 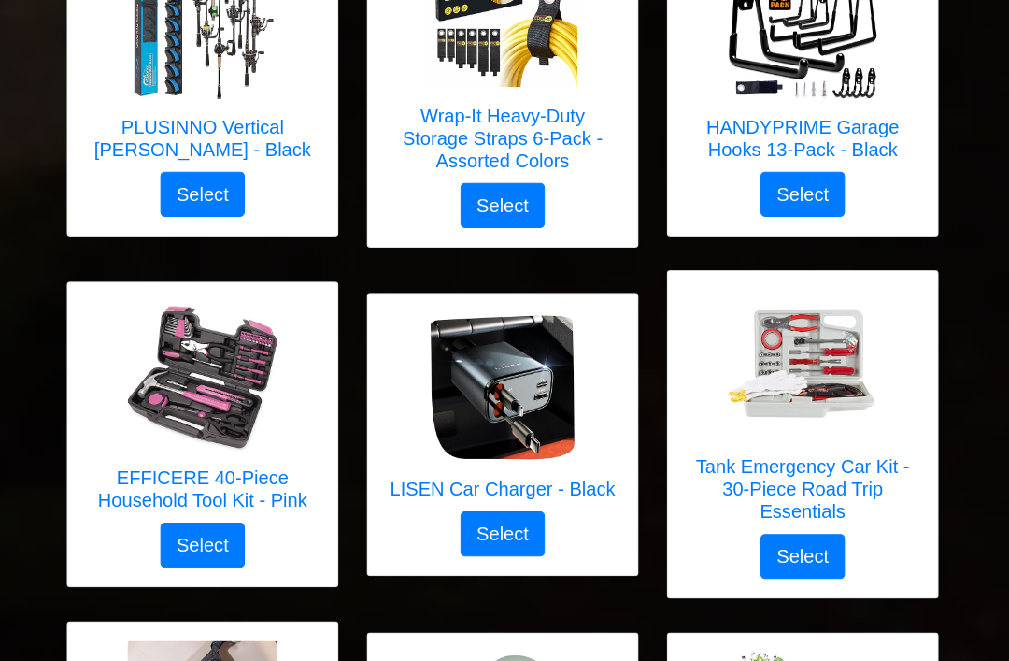 I want to click on a: EFFICERE 40-Piece Household Tool Kit - Pink EFFICERE 40-Piece Household Tool Kit - Pink, so click(x=206, y=410).